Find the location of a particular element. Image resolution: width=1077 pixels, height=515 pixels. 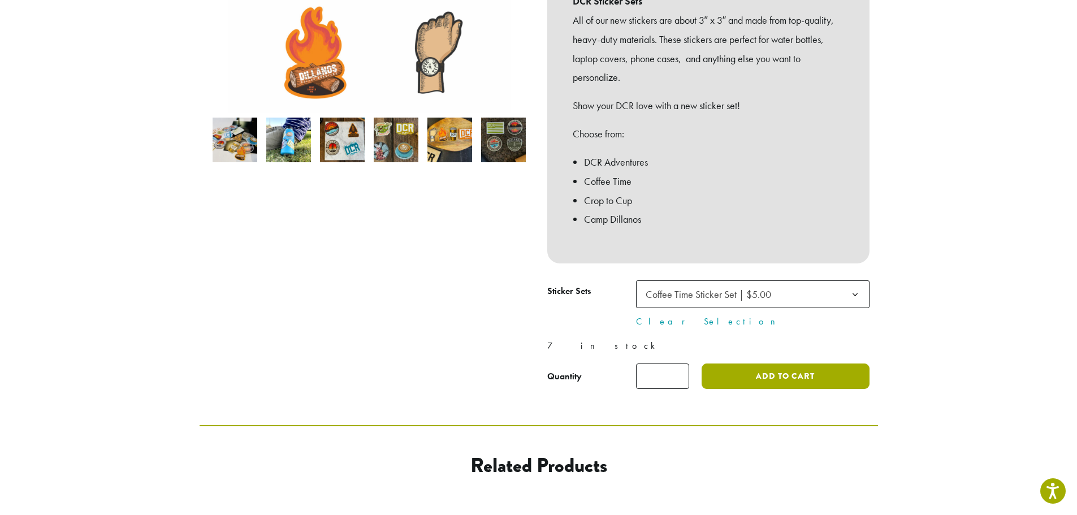

img: Sticker Sets is located at coordinates (235, 140).